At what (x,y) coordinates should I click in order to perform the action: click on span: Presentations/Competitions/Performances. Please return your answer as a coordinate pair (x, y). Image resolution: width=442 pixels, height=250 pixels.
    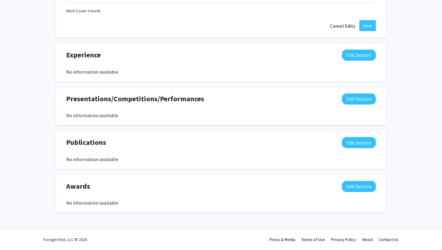
    Looking at the image, I should click on (135, 99).